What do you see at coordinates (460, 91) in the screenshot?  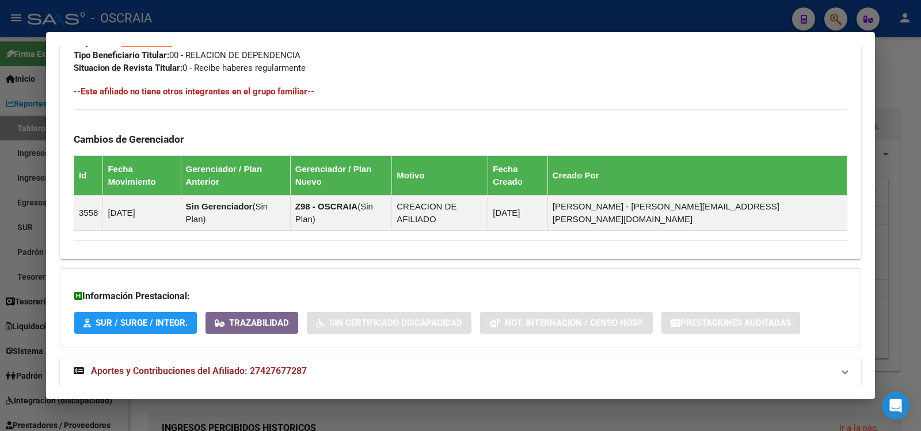 I see `h4: --Este afiliado no tiene otros integrantes en el grupo familiar--` at bounding box center [460, 91].